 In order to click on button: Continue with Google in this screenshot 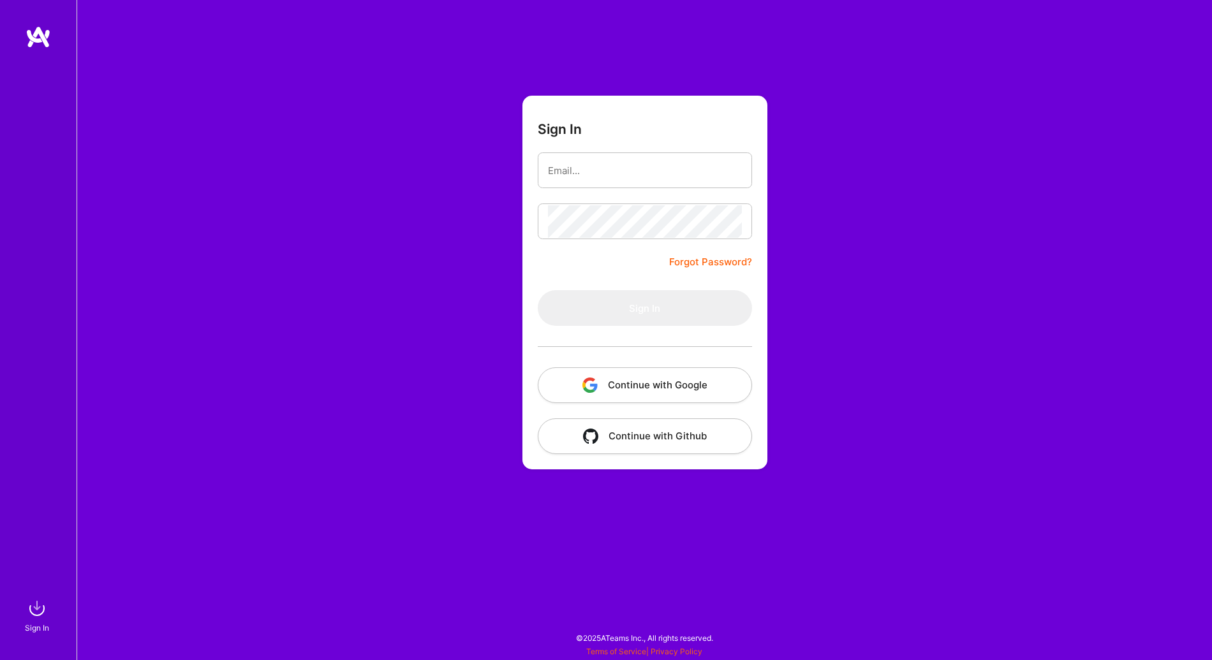, I will do `click(645, 385)`.